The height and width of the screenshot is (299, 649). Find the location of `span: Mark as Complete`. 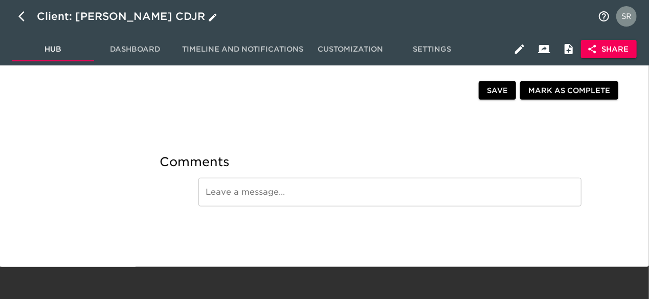

span: Mark as Complete is located at coordinates (570, 91).